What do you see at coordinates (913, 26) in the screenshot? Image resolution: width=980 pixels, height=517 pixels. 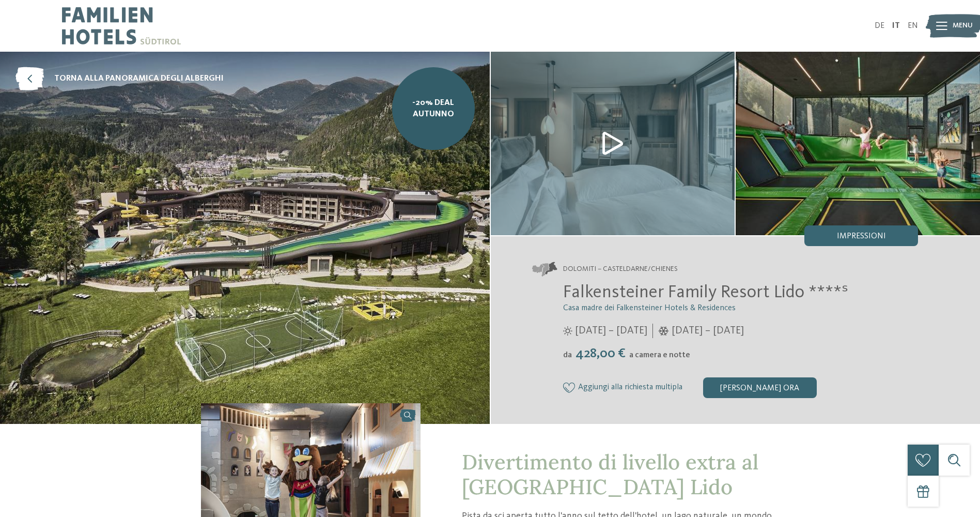 I see `a: EN` at bounding box center [913, 26].